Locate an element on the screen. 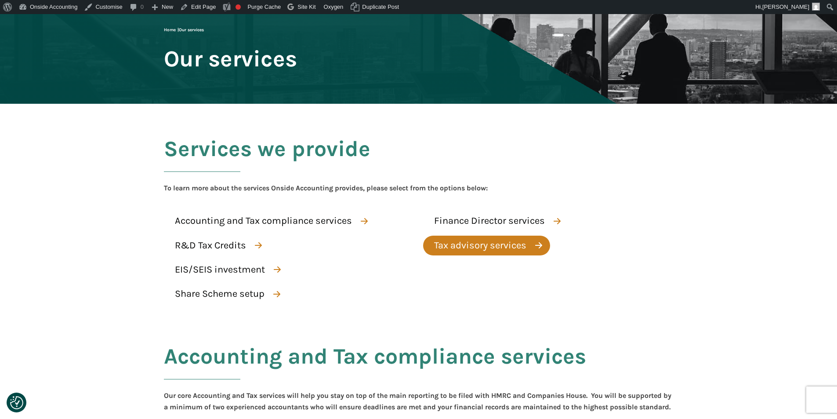  a: Share Scheme setup is located at coordinates (226, 294).